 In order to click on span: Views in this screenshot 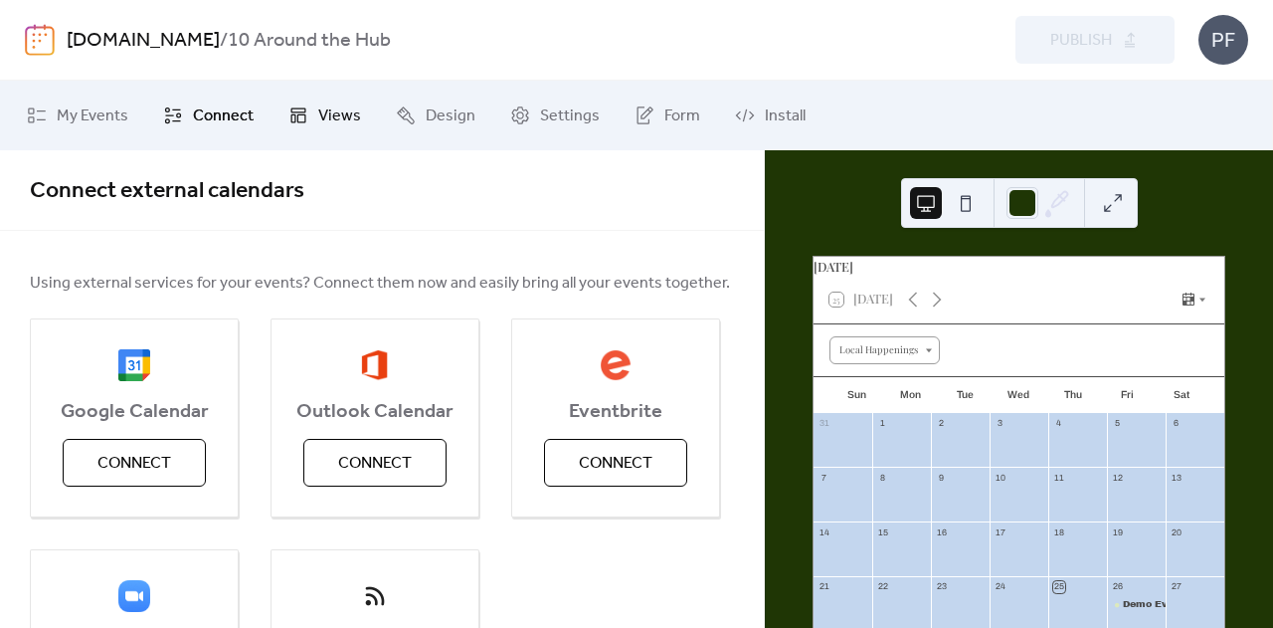, I will do `click(339, 116)`.